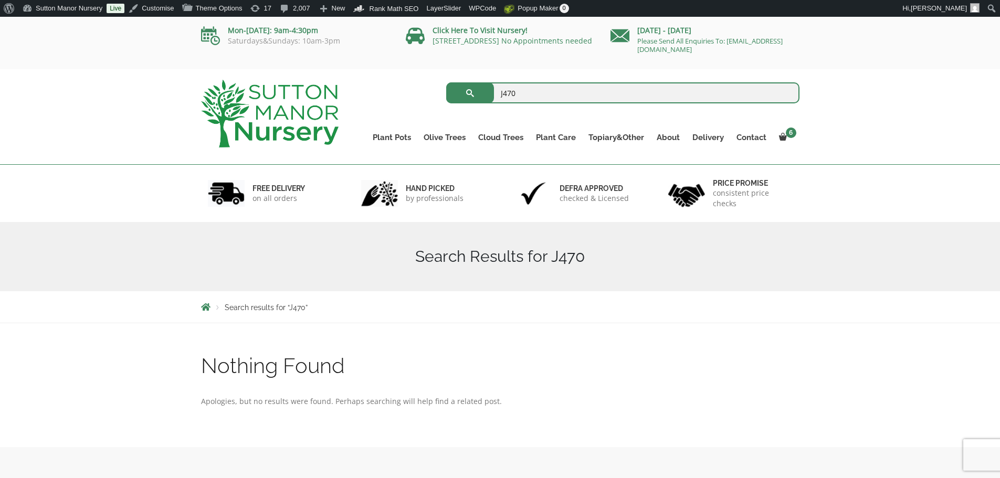 The image size is (1000, 478). What do you see at coordinates (445, 138) in the screenshot?
I see `a: Olive Trees` at bounding box center [445, 138].